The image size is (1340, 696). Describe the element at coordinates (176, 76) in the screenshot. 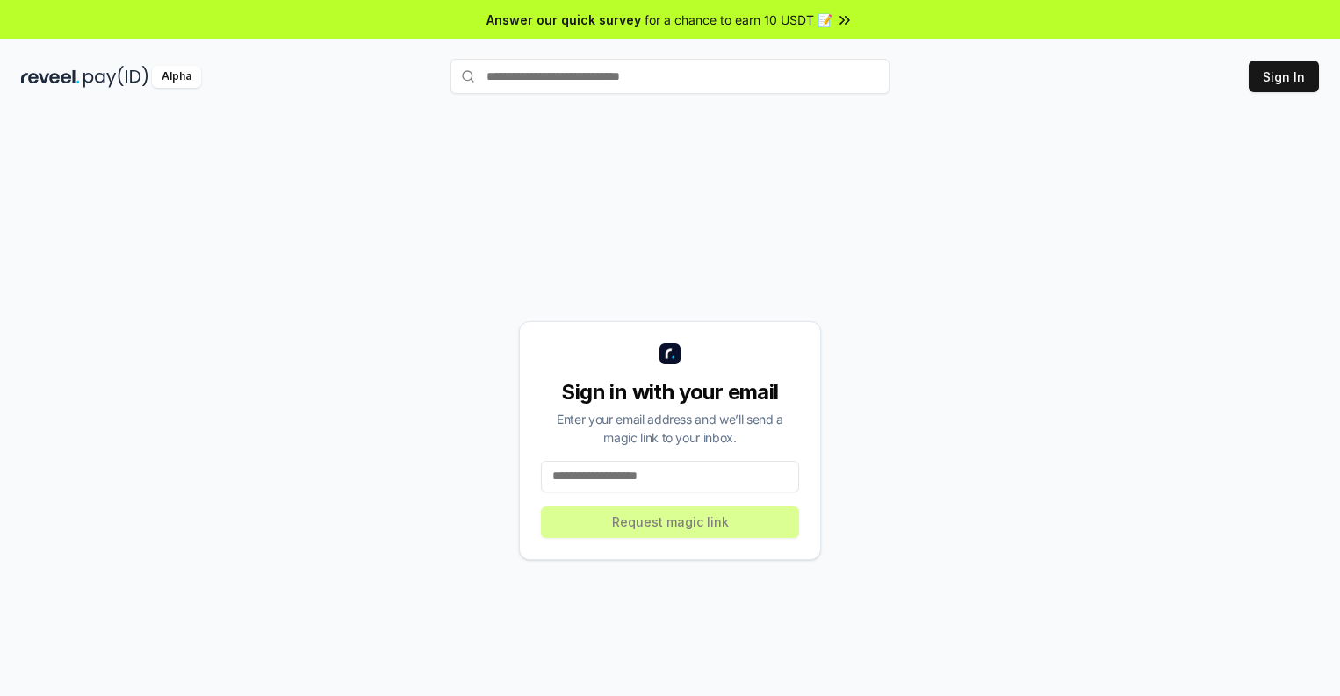

I see `div: Alpha` at that location.